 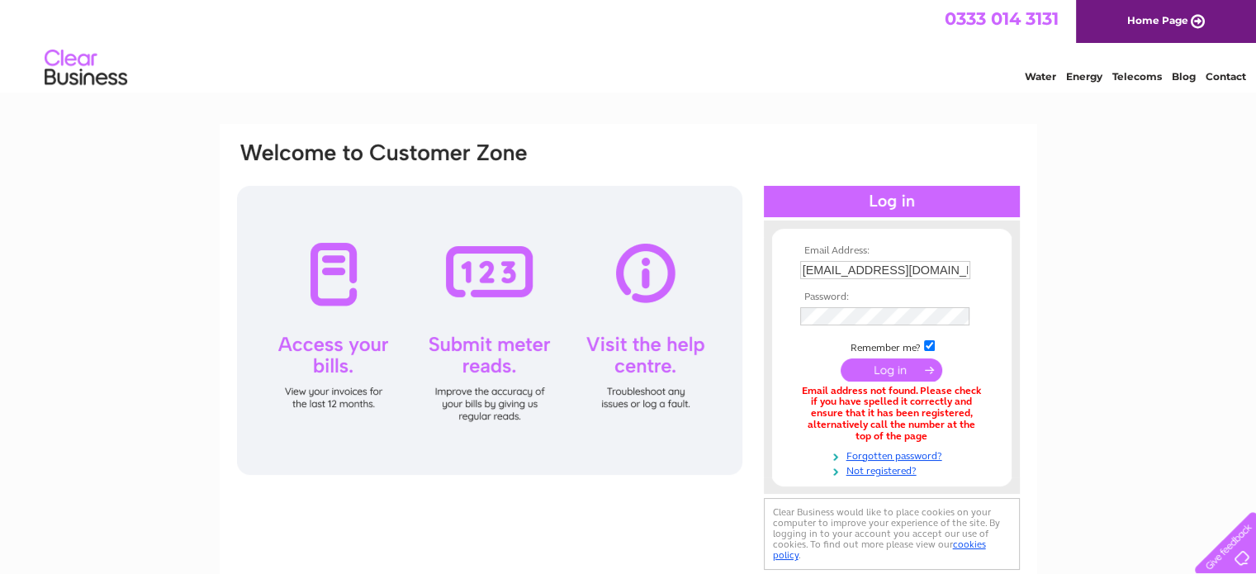 I want to click on a: cookies policy, so click(x=879, y=549).